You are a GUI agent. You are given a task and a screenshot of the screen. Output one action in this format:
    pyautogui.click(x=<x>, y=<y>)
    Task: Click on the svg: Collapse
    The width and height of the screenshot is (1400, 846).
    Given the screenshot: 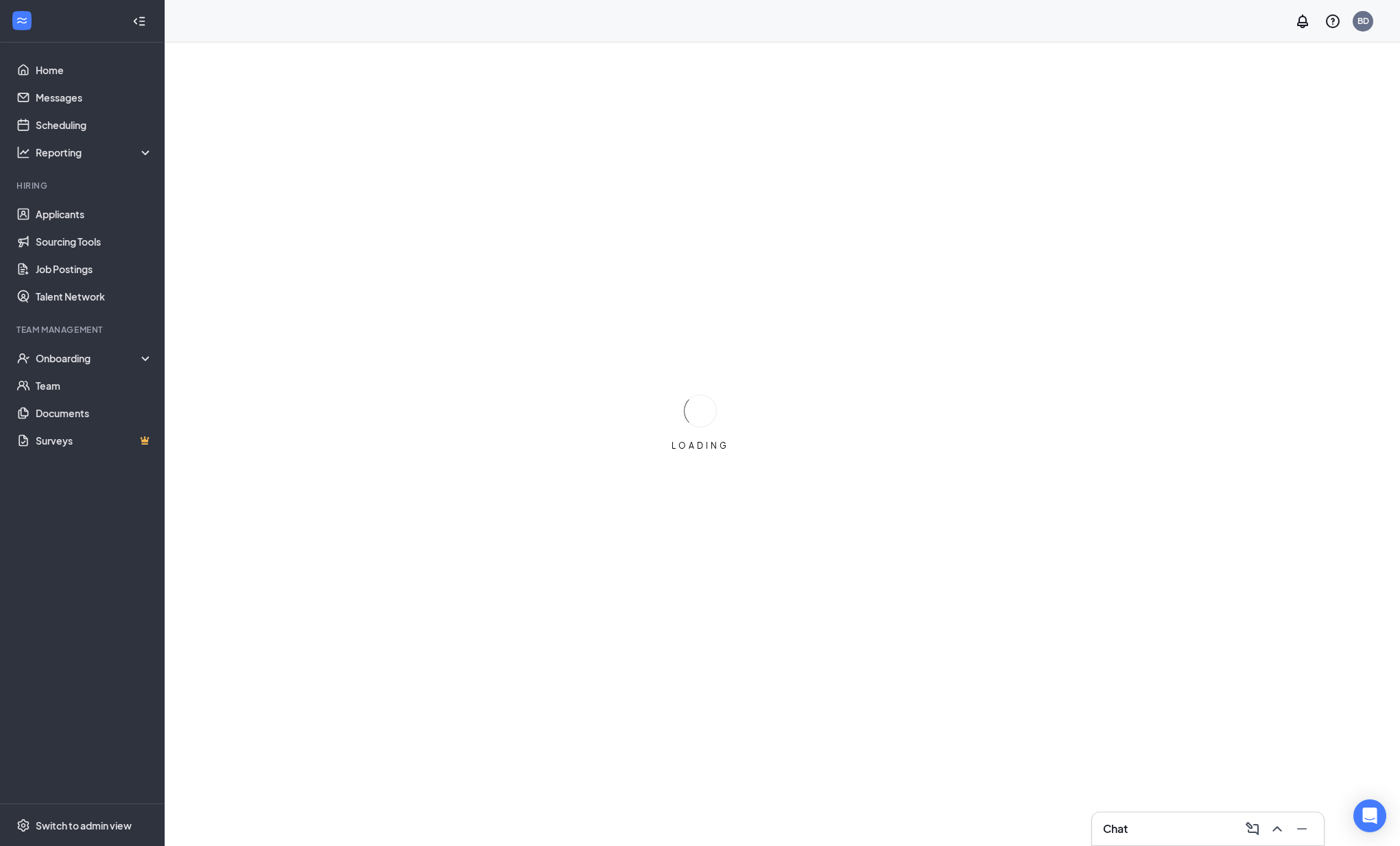 What is the action you would take?
    pyautogui.click(x=139, y=21)
    